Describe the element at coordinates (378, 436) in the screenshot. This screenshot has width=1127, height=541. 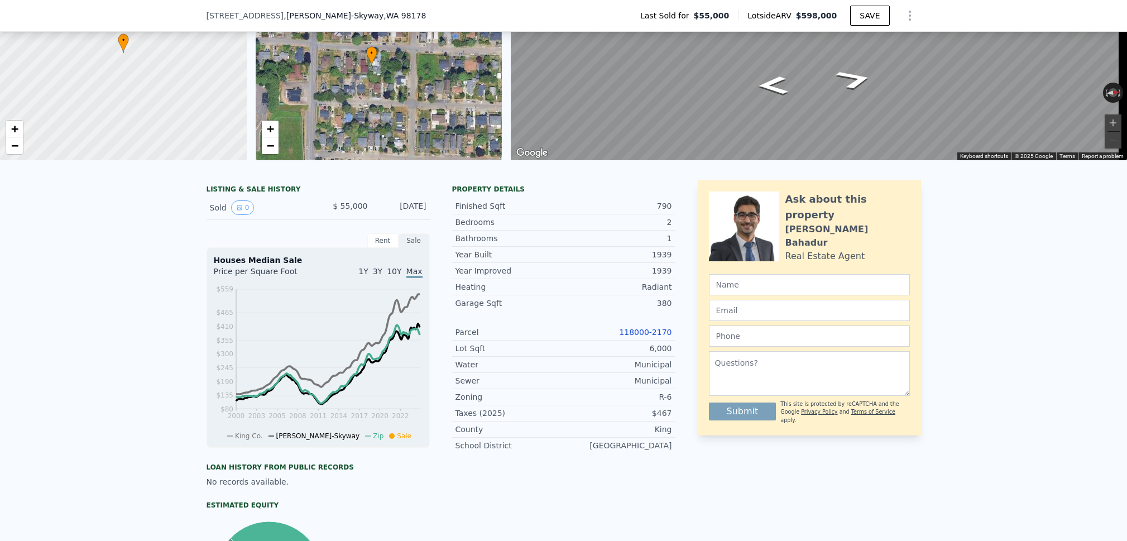
I see `span: Zip` at that location.